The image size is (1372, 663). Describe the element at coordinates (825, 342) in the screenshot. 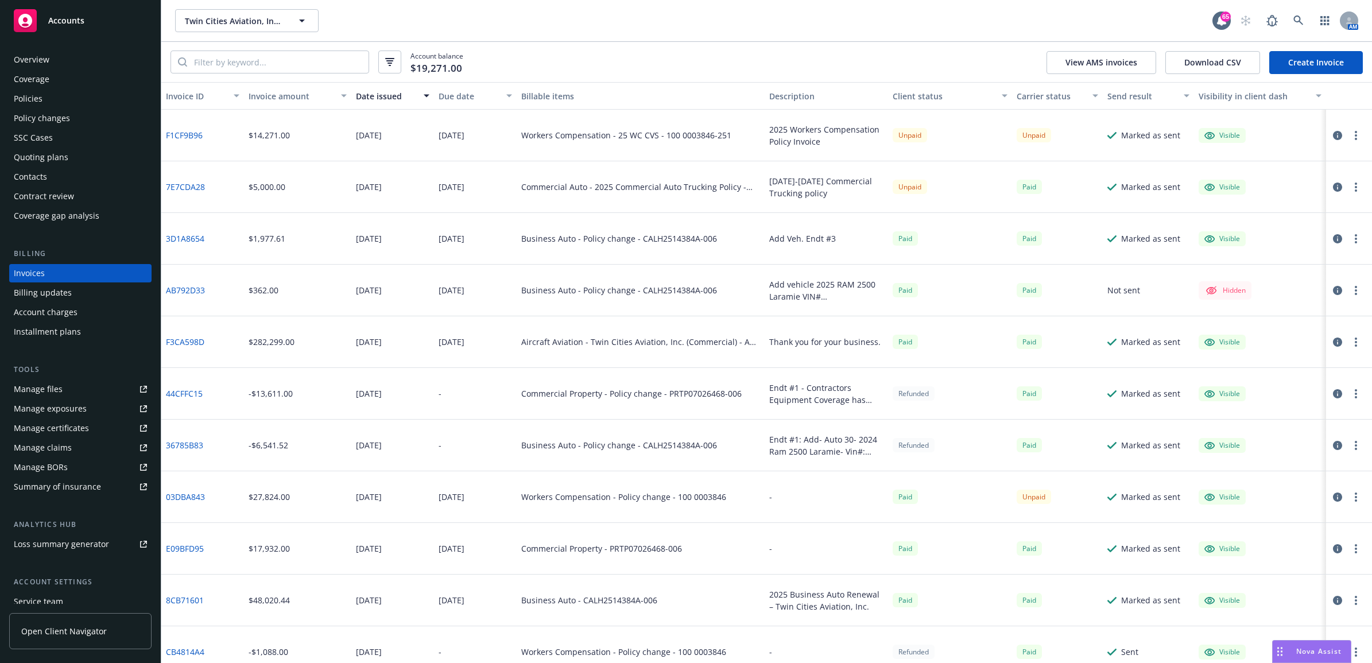

I see `div: Thank you for your business.` at that location.